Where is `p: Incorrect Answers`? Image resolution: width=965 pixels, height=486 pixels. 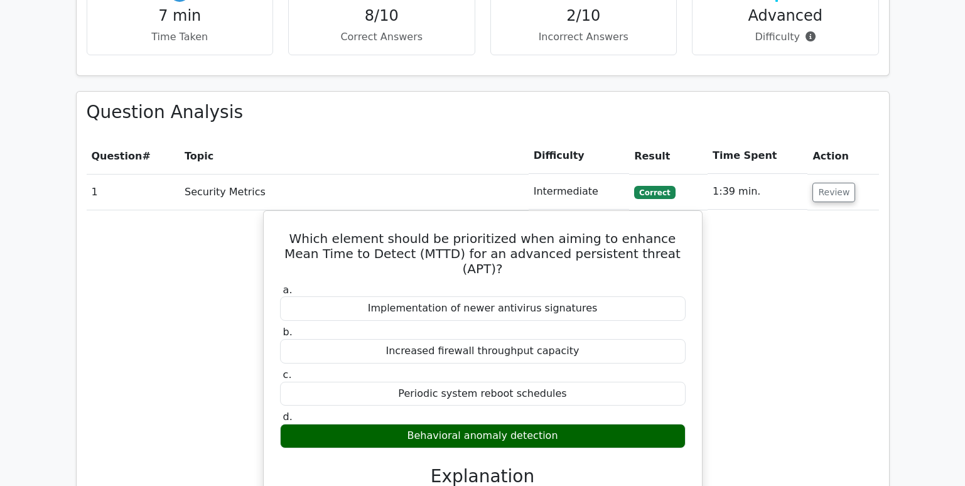
p: Incorrect Answers is located at coordinates (584, 37).